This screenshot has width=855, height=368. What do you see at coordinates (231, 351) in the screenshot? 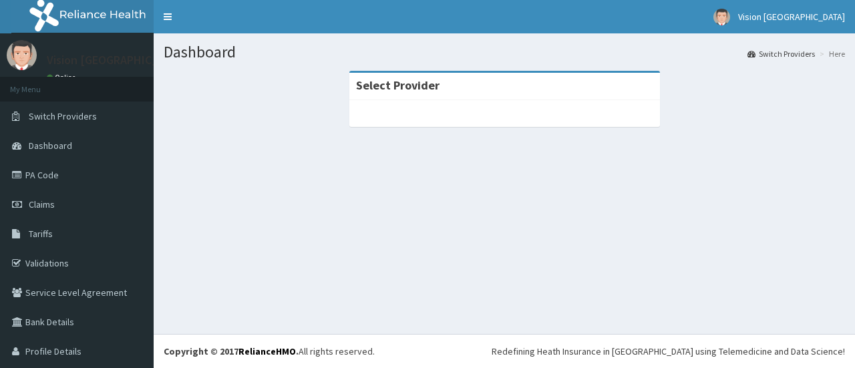
I see `strong: Copyright © 2017 .` at bounding box center [231, 351].